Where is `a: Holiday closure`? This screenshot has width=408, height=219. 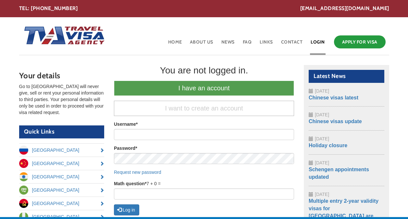 a: Holiday closure is located at coordinates (328, 145).